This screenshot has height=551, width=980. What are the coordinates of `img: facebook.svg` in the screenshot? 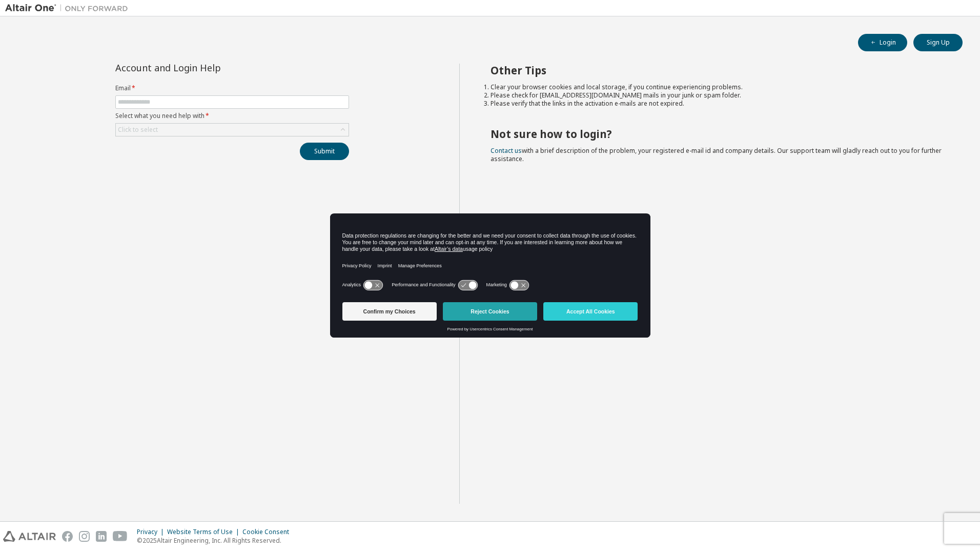 It's located at (67, 536).